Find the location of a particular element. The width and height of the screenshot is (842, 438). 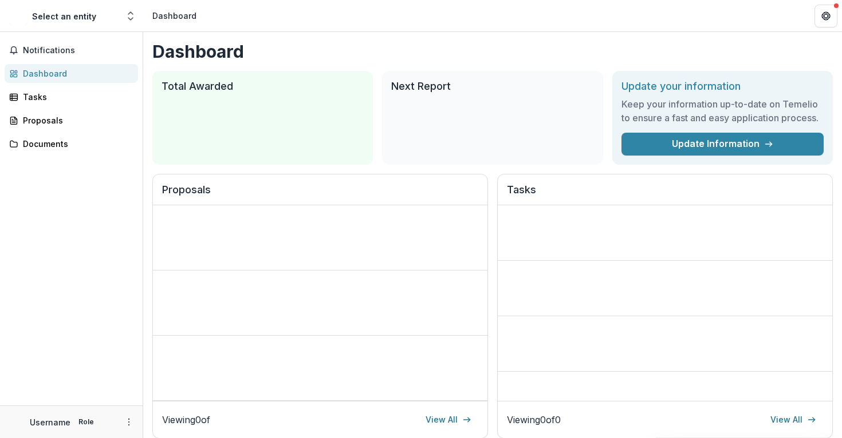

div: Documents is located at coordinates (76, 144).